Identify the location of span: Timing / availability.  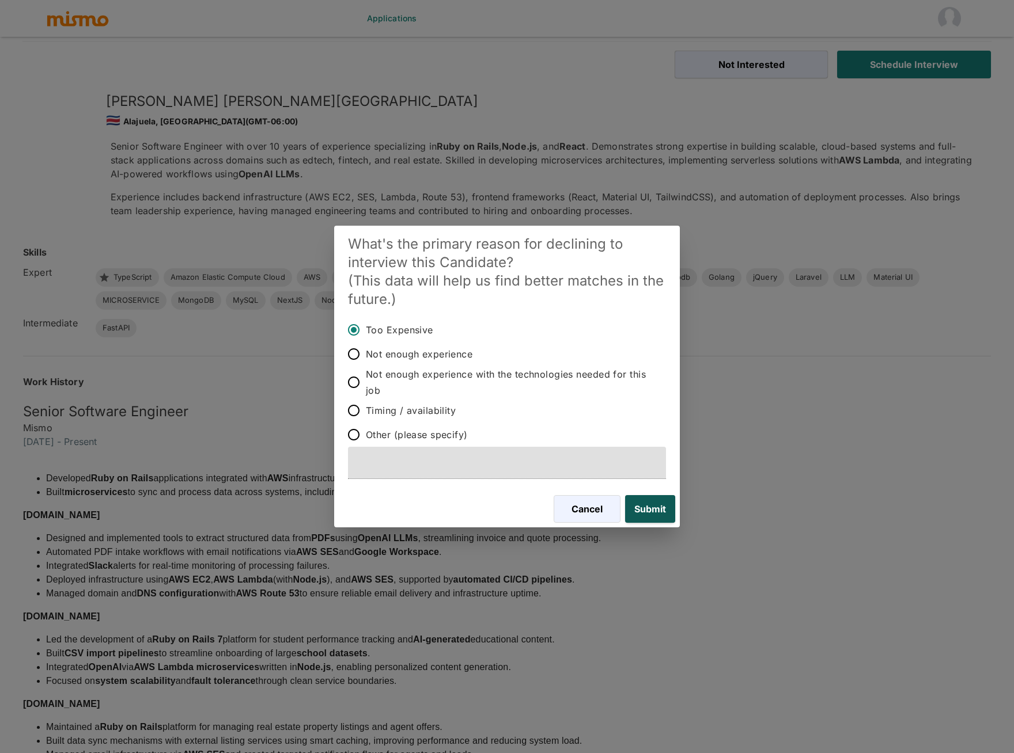
(411, 411).